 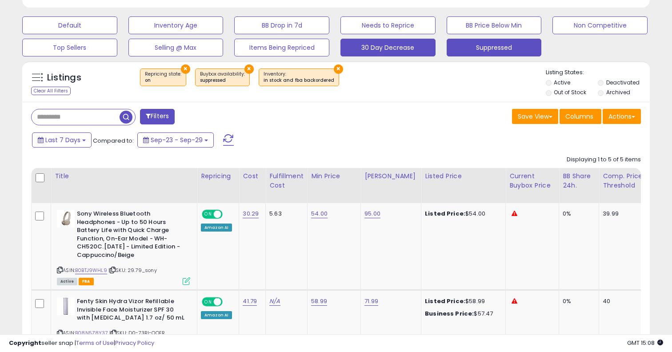 I want to click on button: Last 7 Days, so click(x=62, y=140).